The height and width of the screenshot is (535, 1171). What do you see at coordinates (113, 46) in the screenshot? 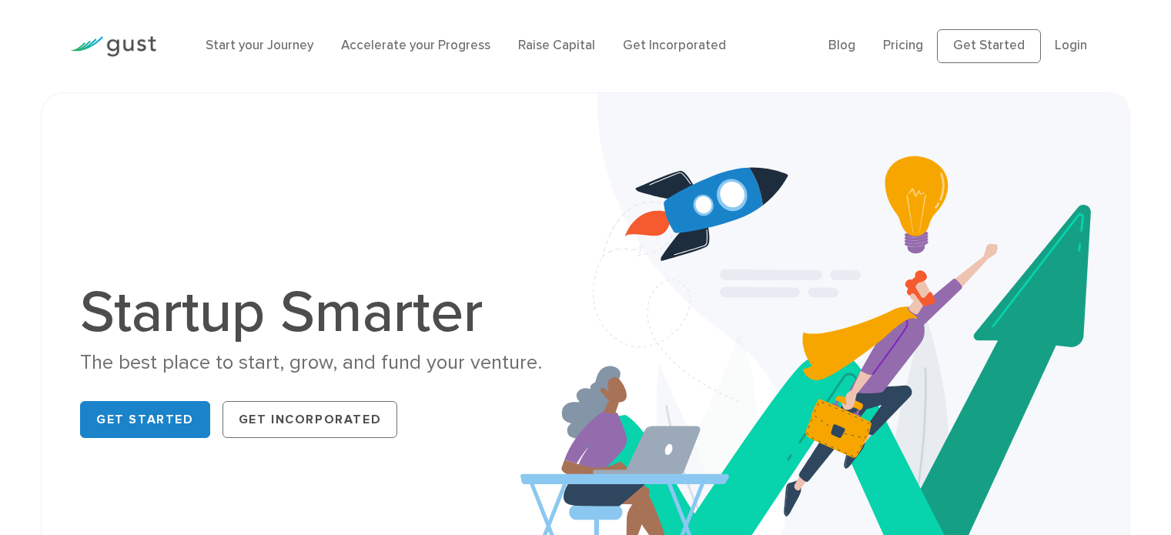
I see `img: Gust Logo` at bounding box center [113, 46].